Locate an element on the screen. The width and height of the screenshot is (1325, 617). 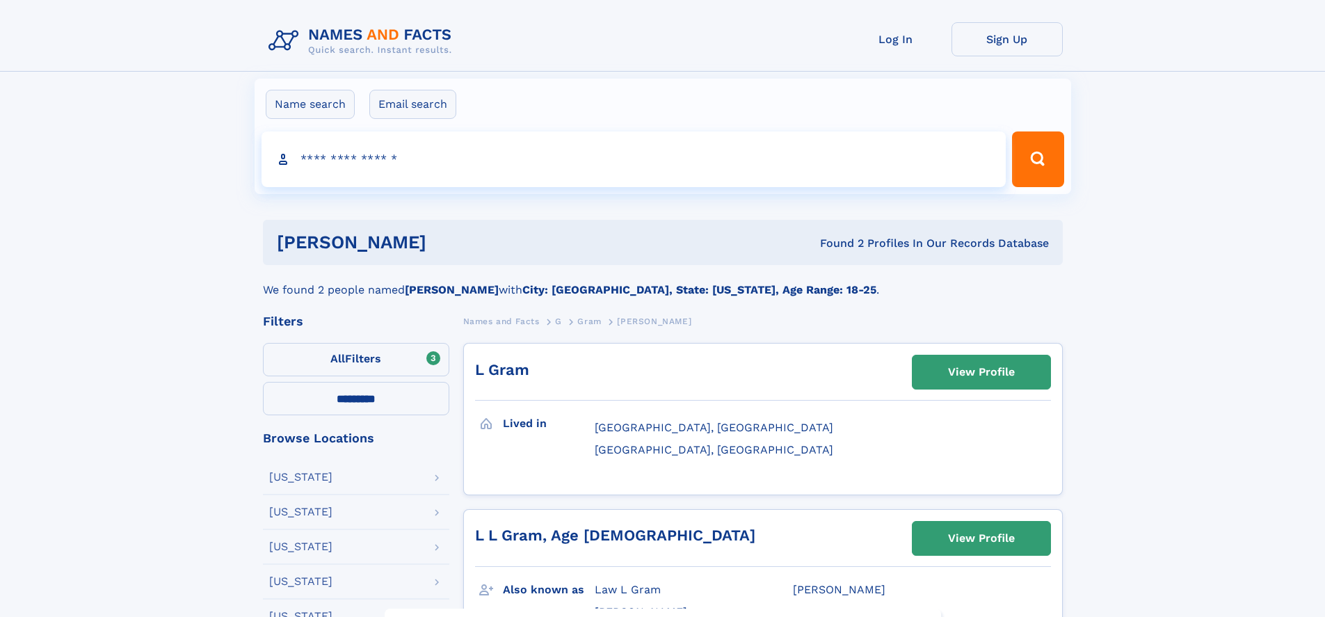
a: Sign Up is located at coordinates (1007, 39).